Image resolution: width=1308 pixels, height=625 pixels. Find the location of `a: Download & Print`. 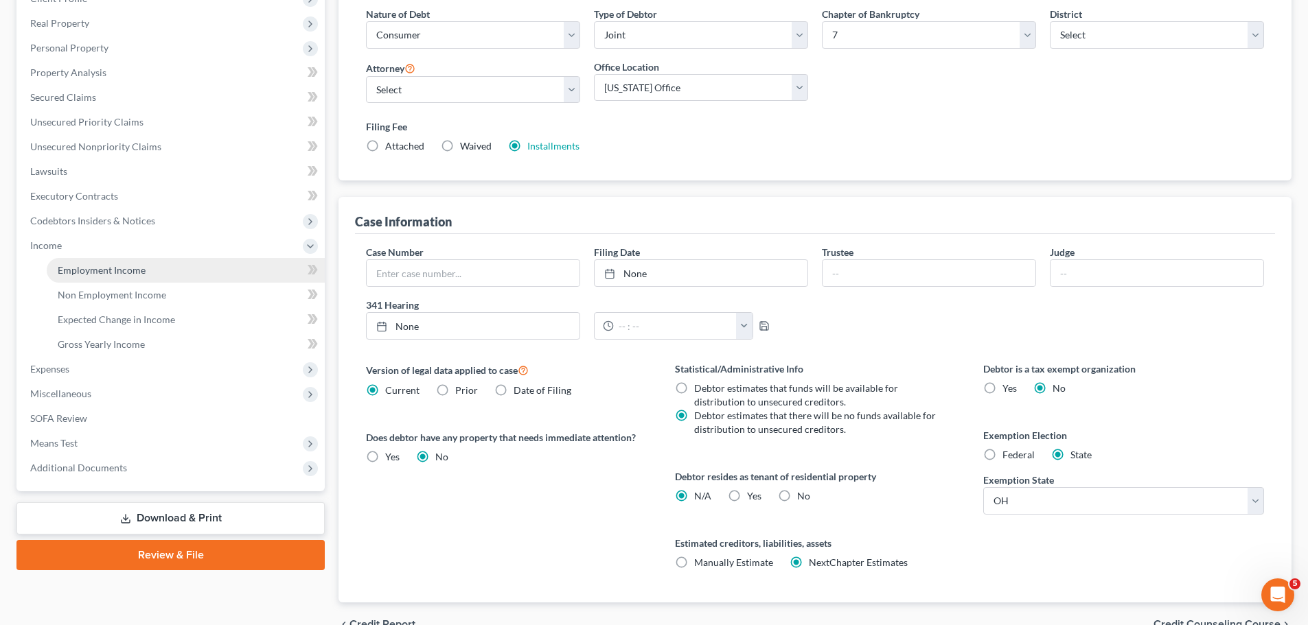

a: Download & Print is located at coordinates (170, 518).